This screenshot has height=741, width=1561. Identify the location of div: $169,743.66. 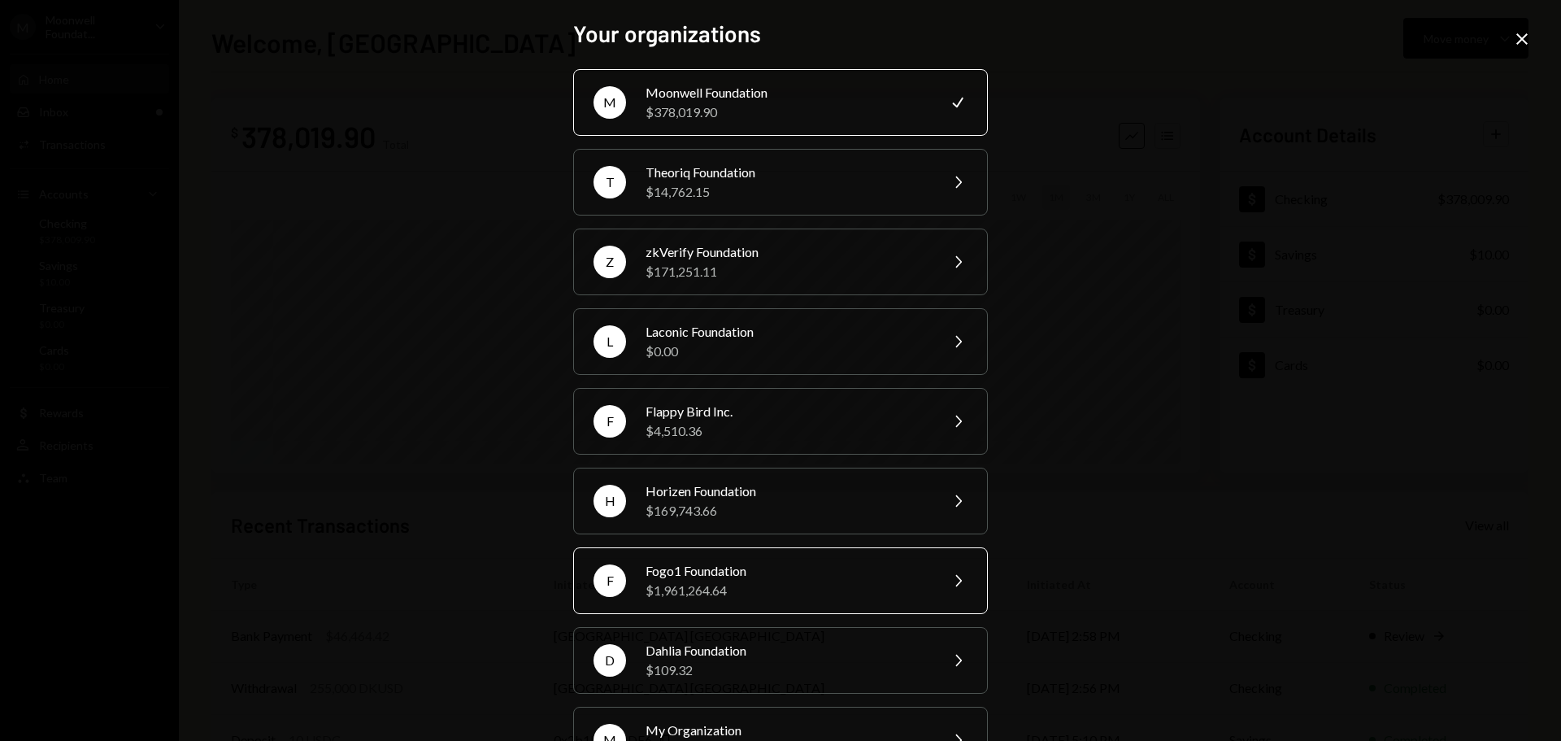
(787, 511).